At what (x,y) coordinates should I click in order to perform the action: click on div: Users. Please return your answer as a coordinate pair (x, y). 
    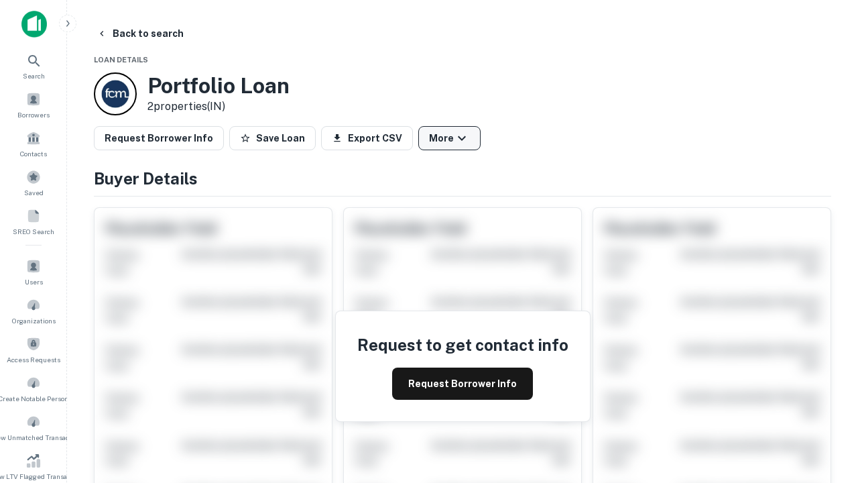
    Looking at the image, I should click on (34, 272).